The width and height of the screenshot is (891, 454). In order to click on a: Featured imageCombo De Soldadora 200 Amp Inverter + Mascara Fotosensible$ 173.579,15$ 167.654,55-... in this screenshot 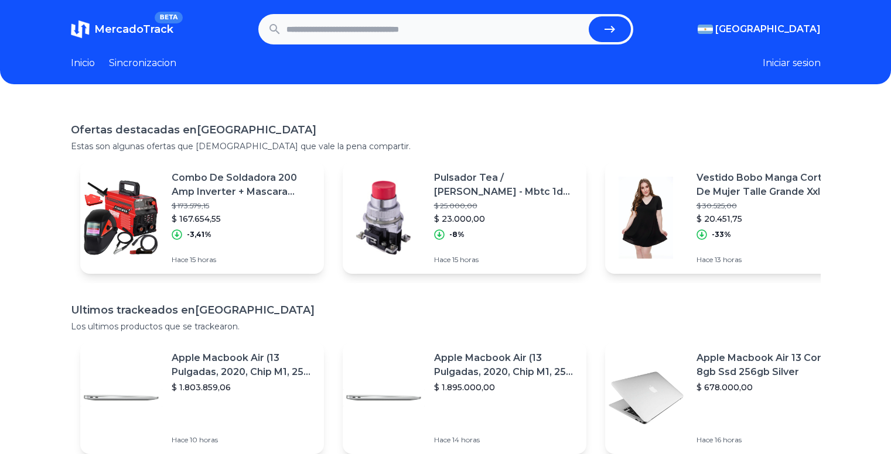, I will do `click(202, 218)`.